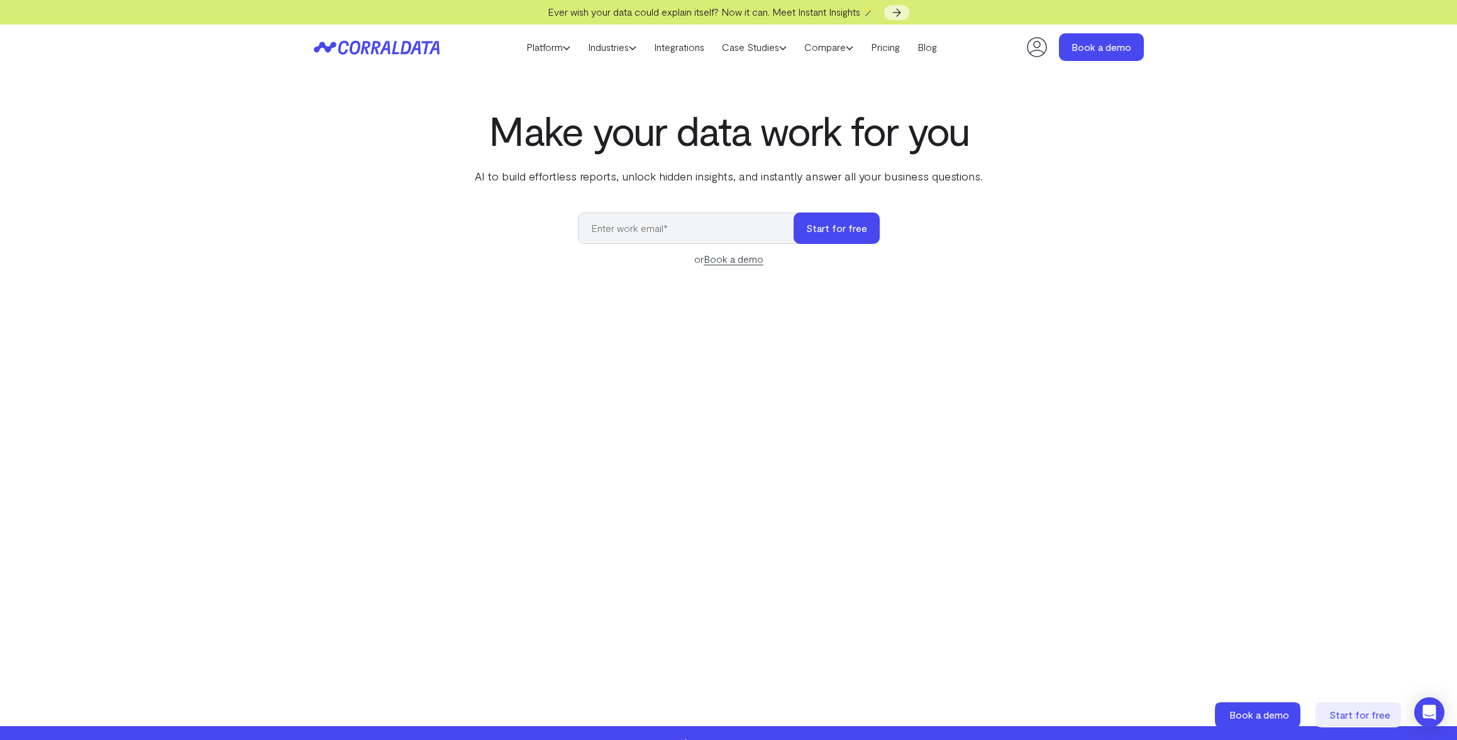 Image resolution: width=1457 pixels, height=740 pixels. What do you see at coordinates (1360, 715) in the screenshot?
I see `a: Start for free` at bounding box center [1360, 715].